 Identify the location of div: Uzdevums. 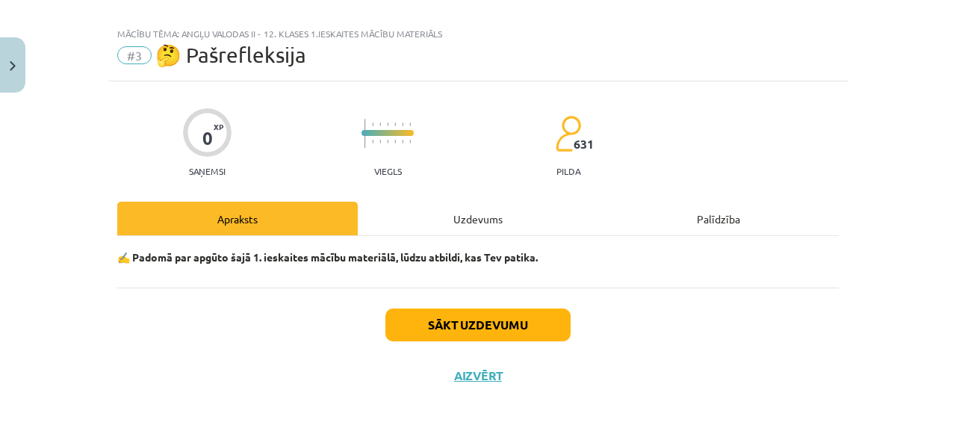
(478, 218).